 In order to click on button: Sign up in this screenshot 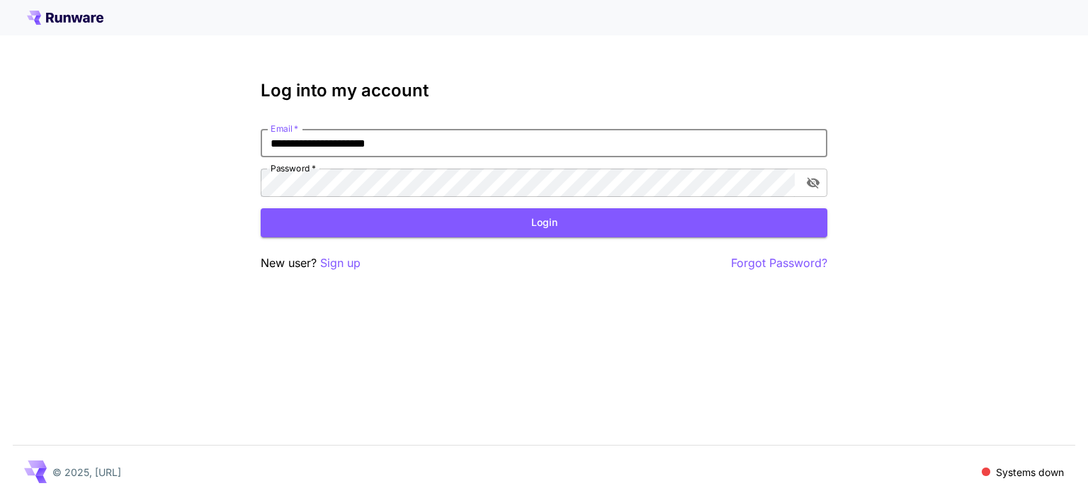, I will do `click(340, 263)`.